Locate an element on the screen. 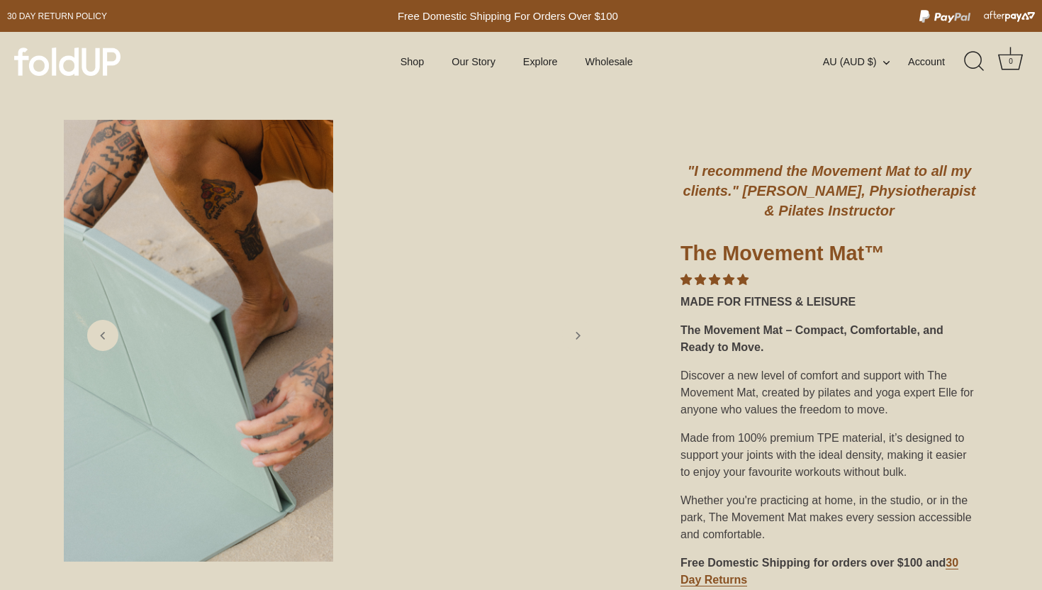 This screenshot has height=590, width=1042. div: Made from 100% premium TPE material, it’s designed to support your joints with the ideal density,... is located at coordinates (830, 455).